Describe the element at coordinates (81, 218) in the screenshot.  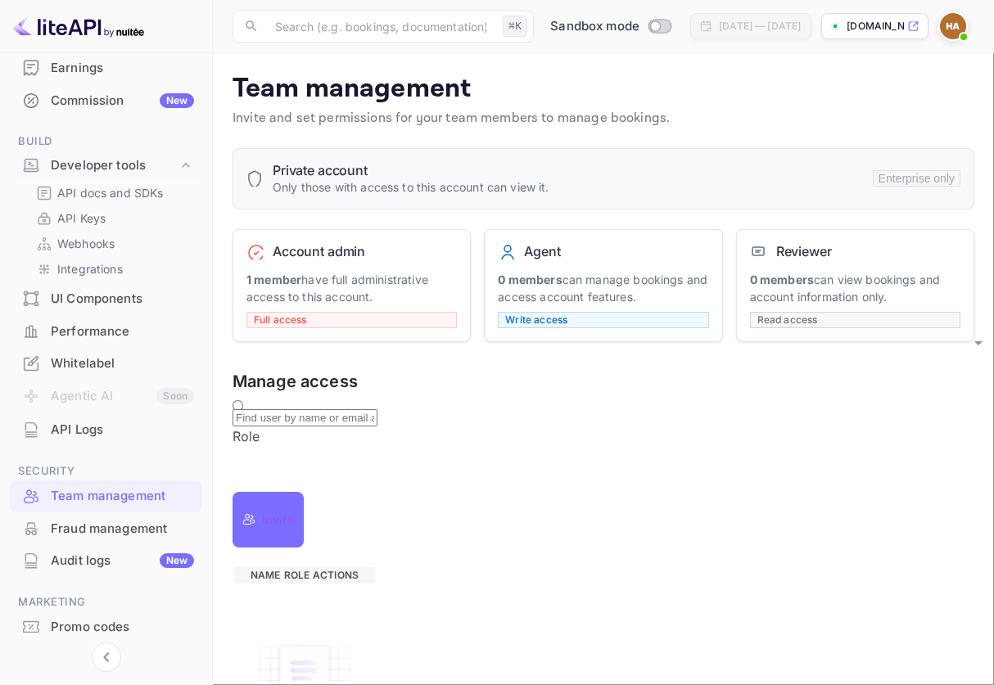
I see `p: API Keys` at that location.